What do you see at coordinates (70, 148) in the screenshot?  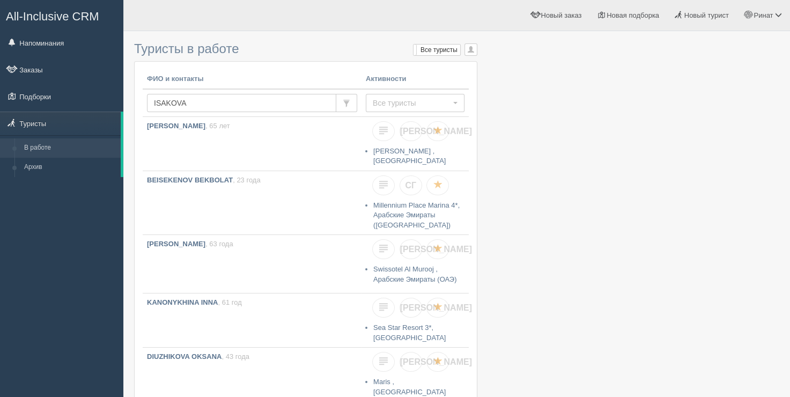 I see `a: В работе` at bounding box center [70, 148].